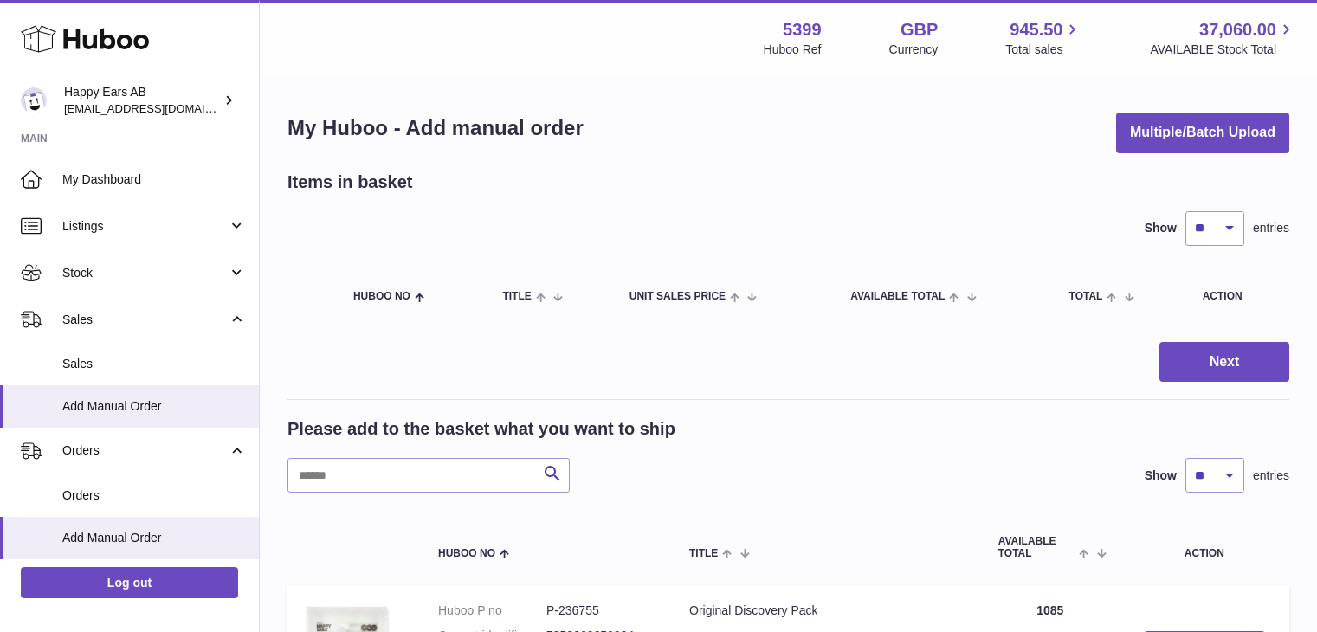 The image size is (1317, 632). Describe the element at coordinates (1086, 296) in the screenshot. I see `span: Total` at that location.